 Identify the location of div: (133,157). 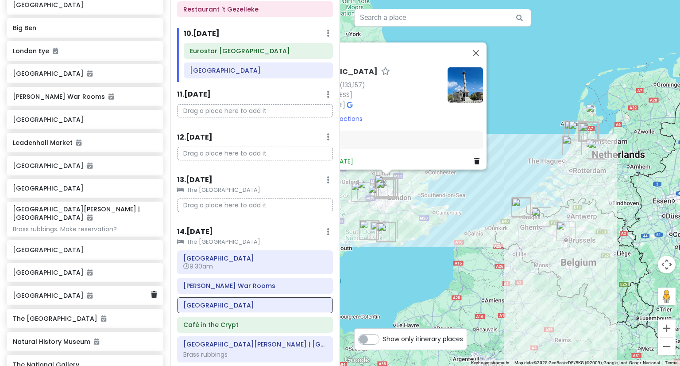
(353, 85).